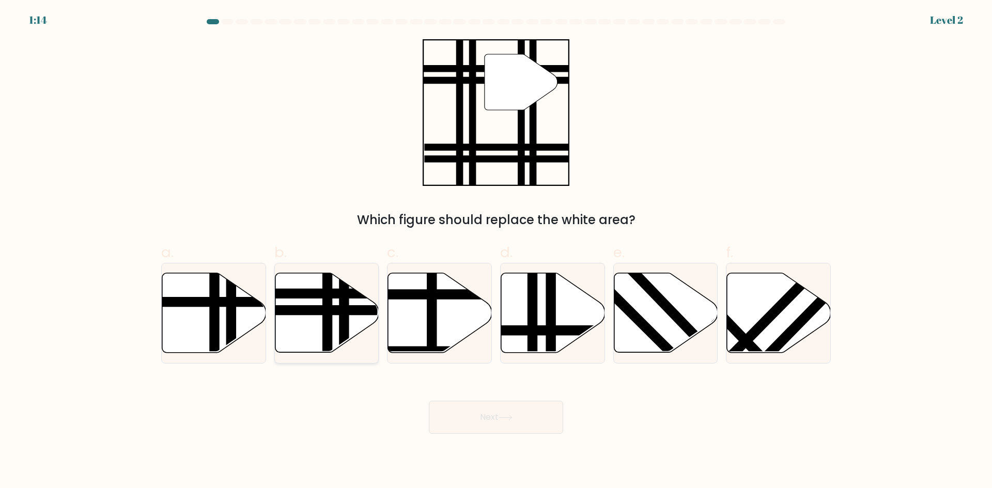 Image resolution: width=992 pixels, height=488 pixels. Describe the element at coordinates (507, 252) in the screenshot. I see `span: d.` at that location.